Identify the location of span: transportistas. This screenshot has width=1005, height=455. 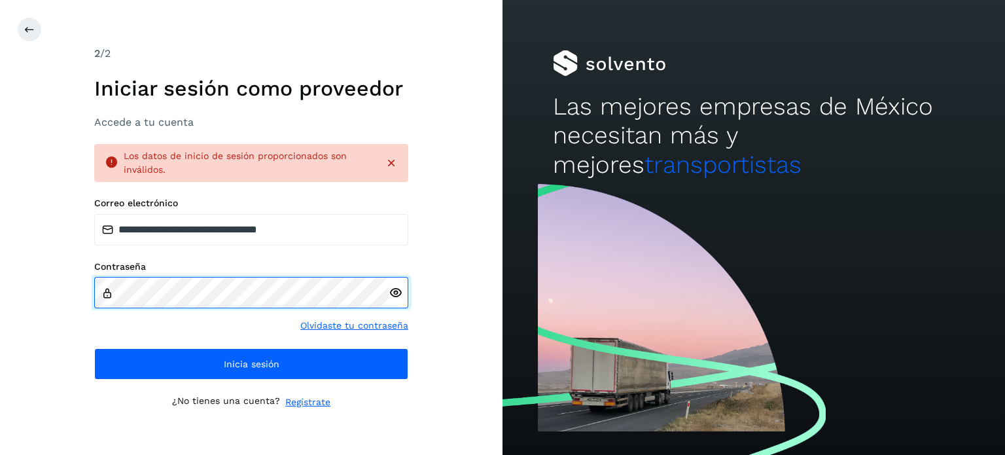
(723, 164).